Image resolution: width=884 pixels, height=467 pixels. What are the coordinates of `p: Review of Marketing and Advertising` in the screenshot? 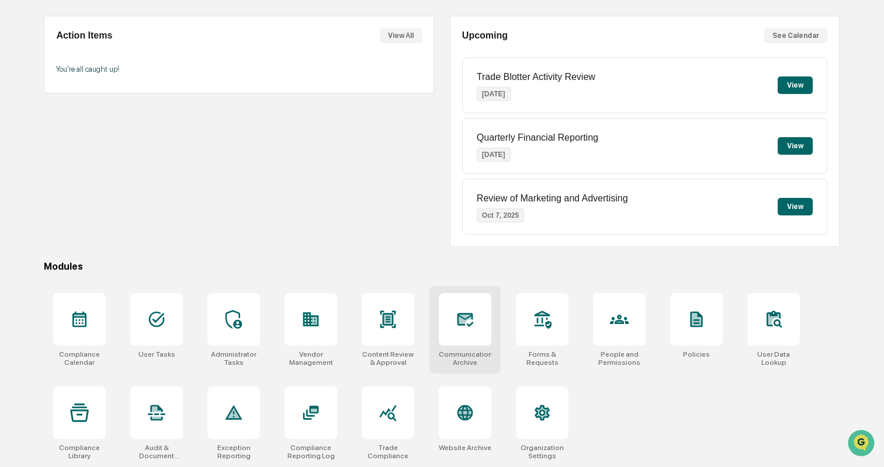 It's located at (552, 199).